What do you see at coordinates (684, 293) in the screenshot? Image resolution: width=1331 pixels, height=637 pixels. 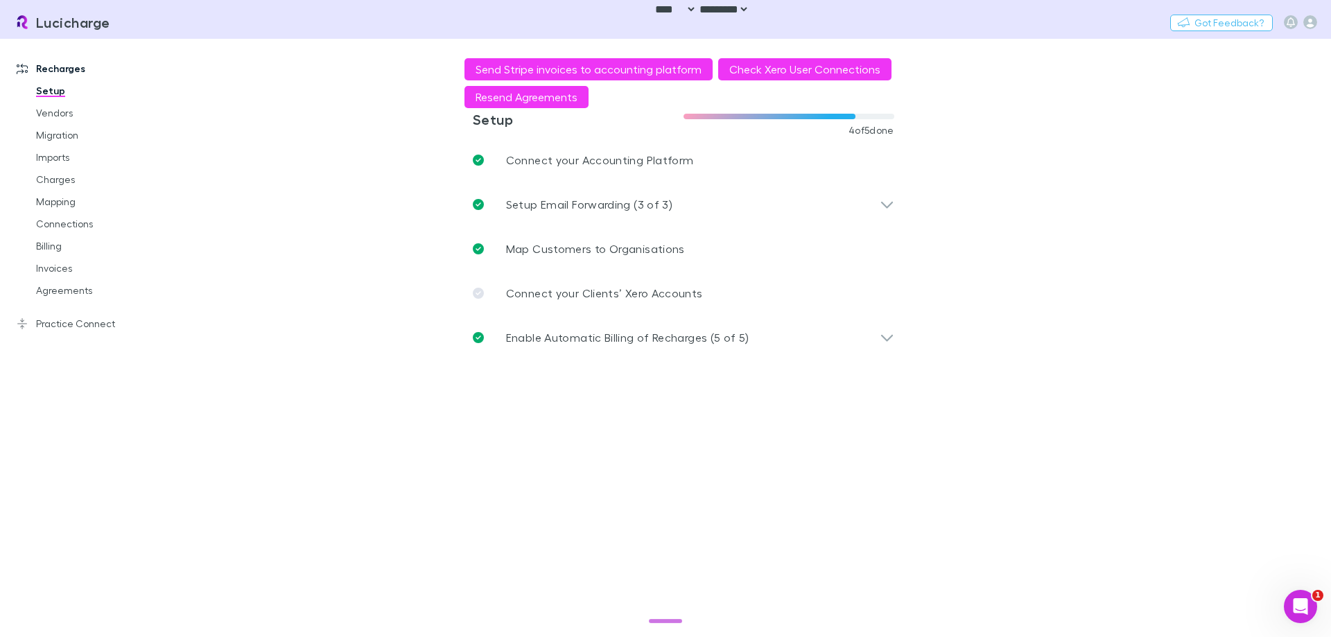 I see `a: Connect your Clients’ Xero Accounts` at bounding box center [684, 293].